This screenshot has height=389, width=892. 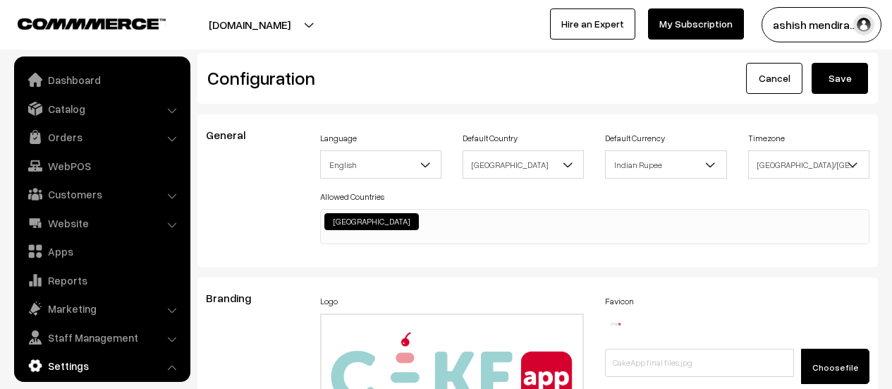 What do you see at coordinates (367, 78) in the screenshot?
I see `h2: Configuration` at bounding box center [367, 78].